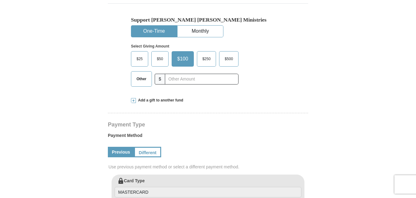 The height and width of the screenshot is (198, 416). What do you see at coordinates (202, 79) in the screenshot?
I see `input: Other Amount` at bounding box center [202, 79].